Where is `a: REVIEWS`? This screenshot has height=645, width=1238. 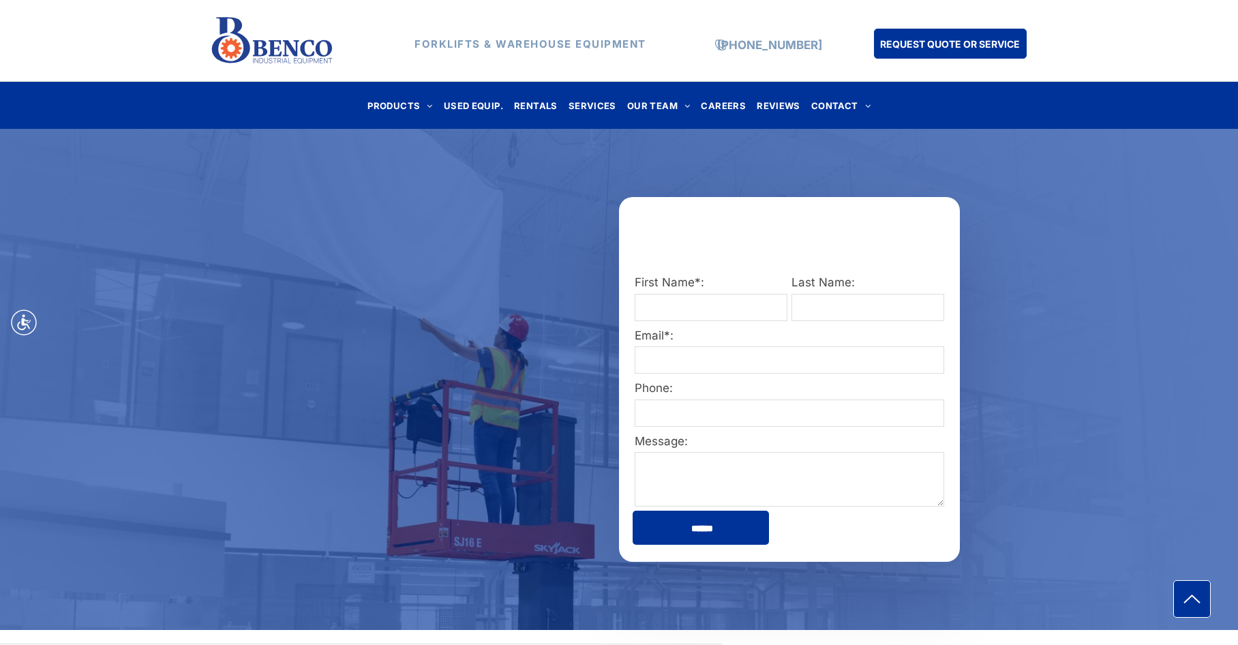 a: REVIEWS is located at coordinates (778, 105).